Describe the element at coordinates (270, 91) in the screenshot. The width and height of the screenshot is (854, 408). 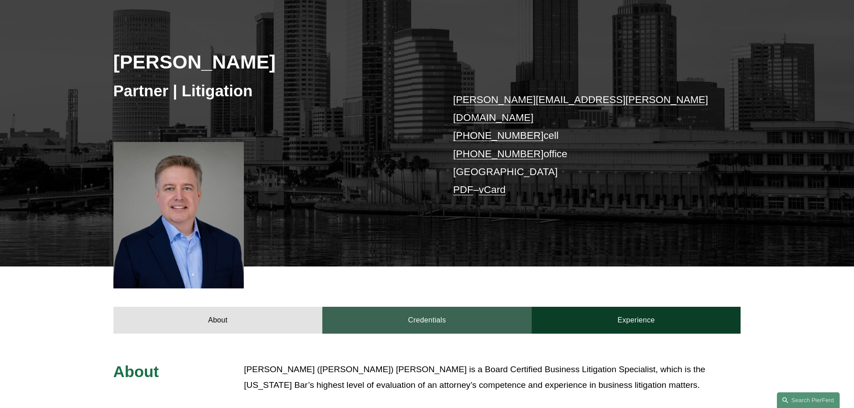
I see `h3: Partner | Litigation` at that location.